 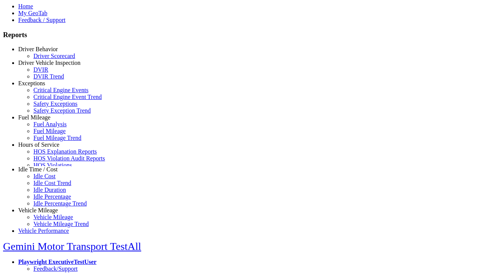 I want to click on a: Safety Exceptions, so click(x=55, y=104).